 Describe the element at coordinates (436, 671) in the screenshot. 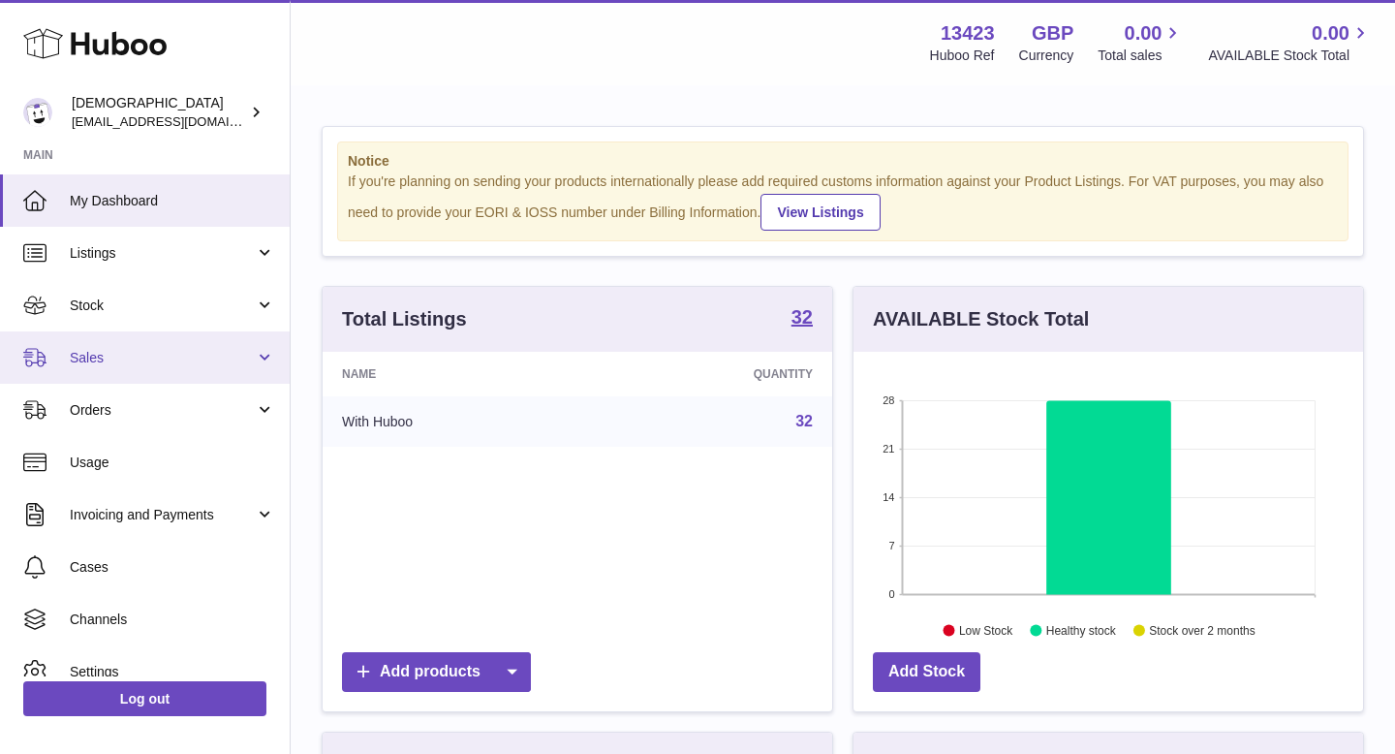

I see `a: Add products` at that location.